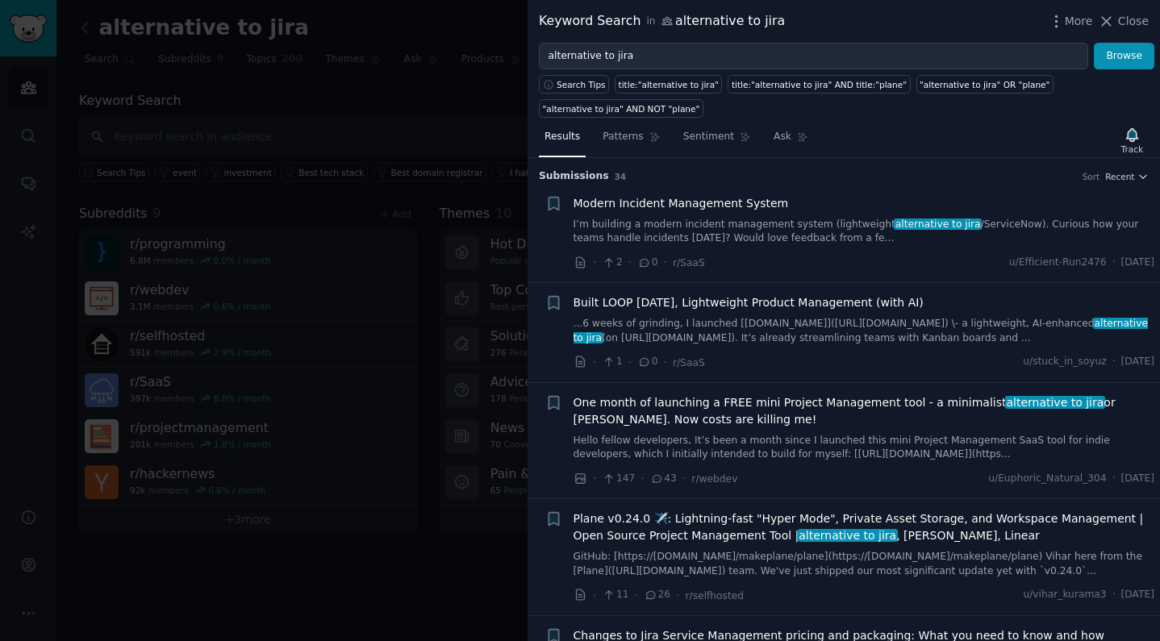 This screenshot has width=1160, height=641. Describe the element at coordinates (1132, 149) in the screenshot. I see `div: Track` at that location.